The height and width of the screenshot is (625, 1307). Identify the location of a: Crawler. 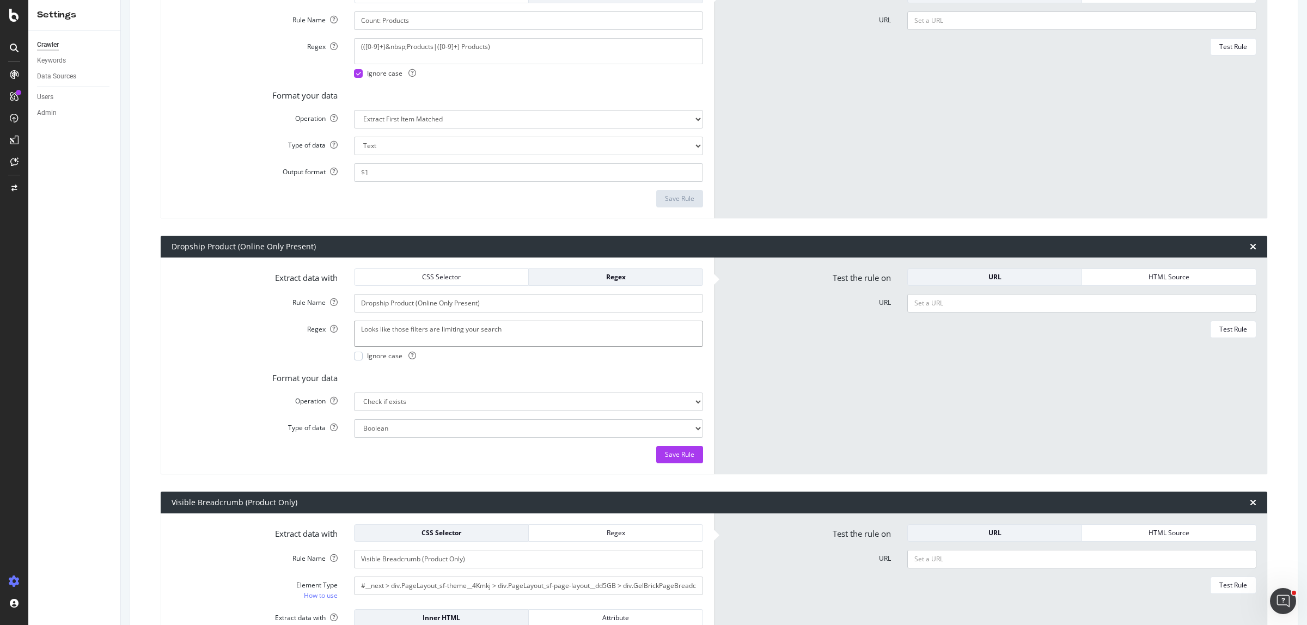
(75, 45).